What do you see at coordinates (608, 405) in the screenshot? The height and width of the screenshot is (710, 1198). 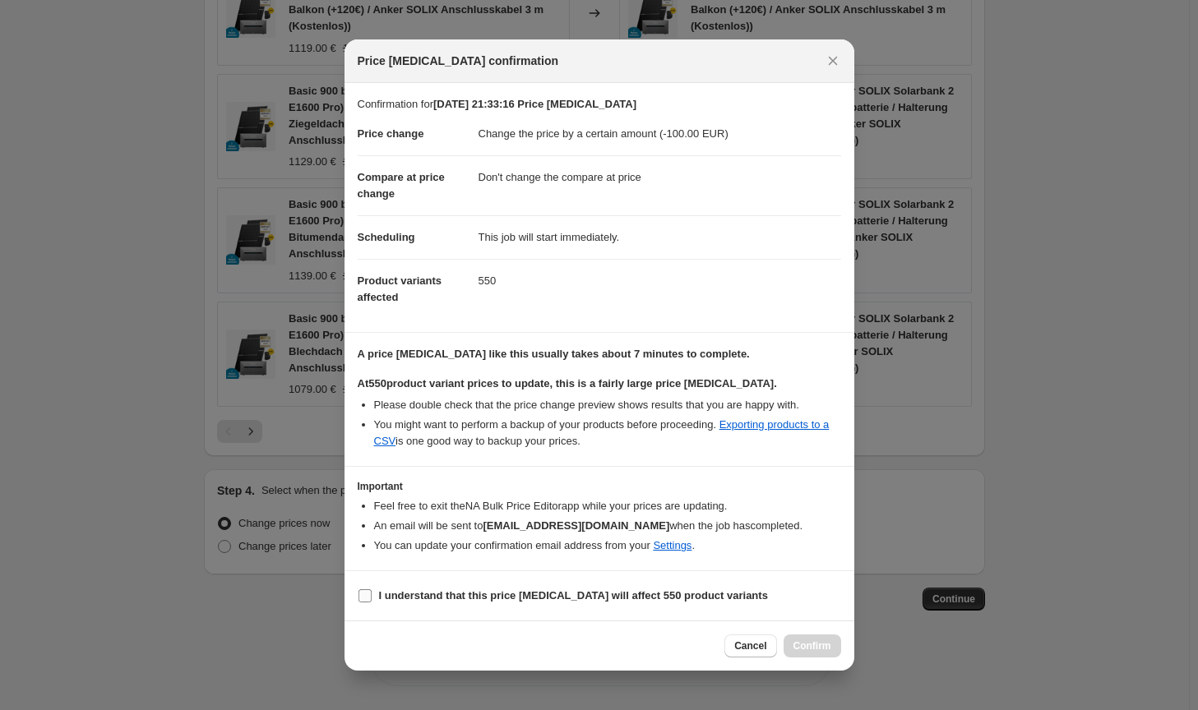 I see `li: Please double check that the price change preview shows results that you are happy with.` at bounding box center [608, 405].